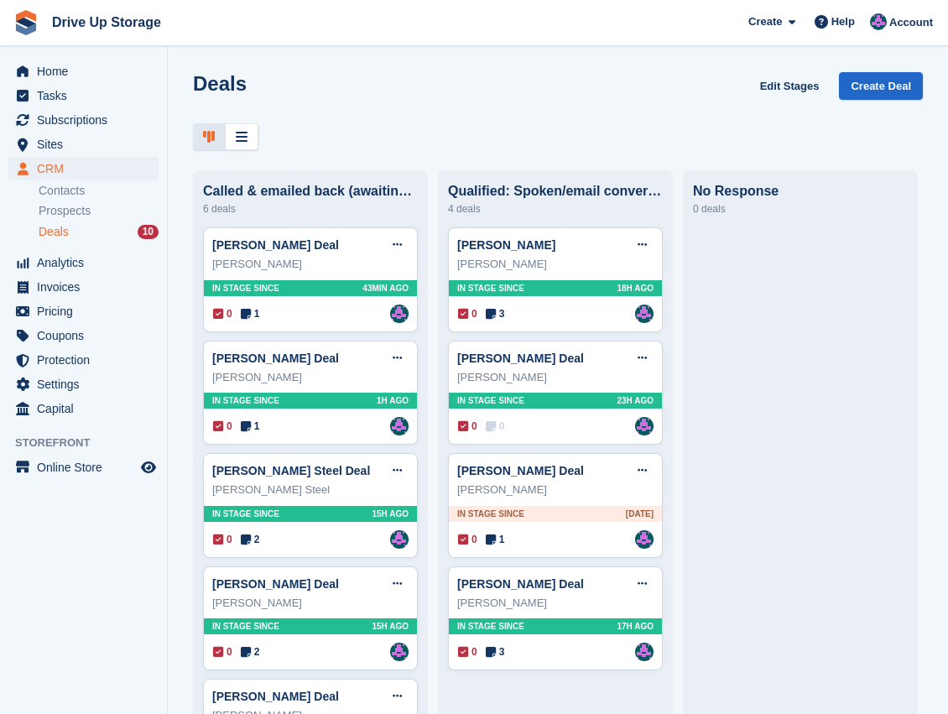 Image resolution: width=948 pixels, height=714 pixels. What do you see at coordinates (556, 191) in the screenshot?
I see `div: Qualified: Spoken/email conversation with them` at bounding box center [556, 191].